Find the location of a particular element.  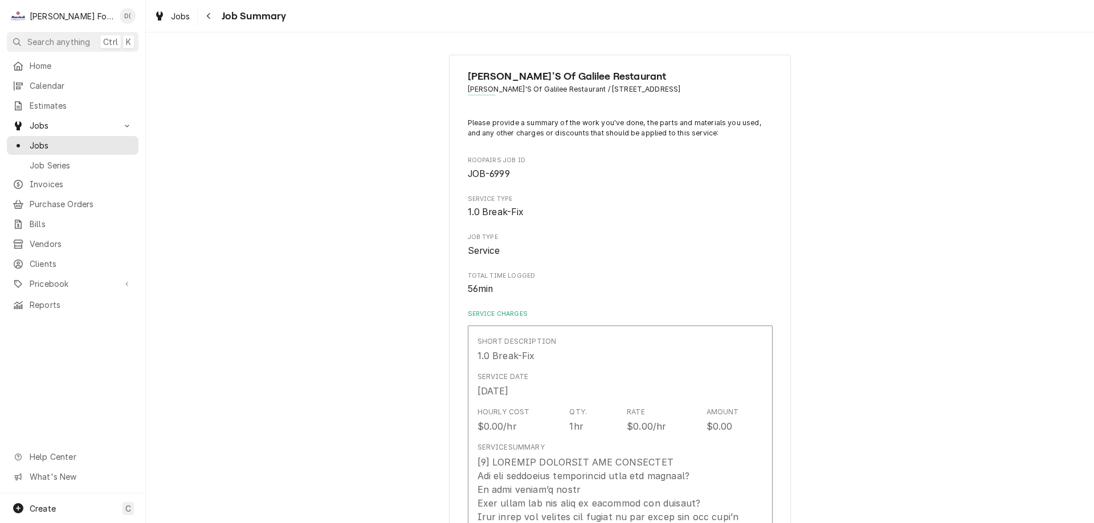

a: Estimates is located at coordinates (72, 105).